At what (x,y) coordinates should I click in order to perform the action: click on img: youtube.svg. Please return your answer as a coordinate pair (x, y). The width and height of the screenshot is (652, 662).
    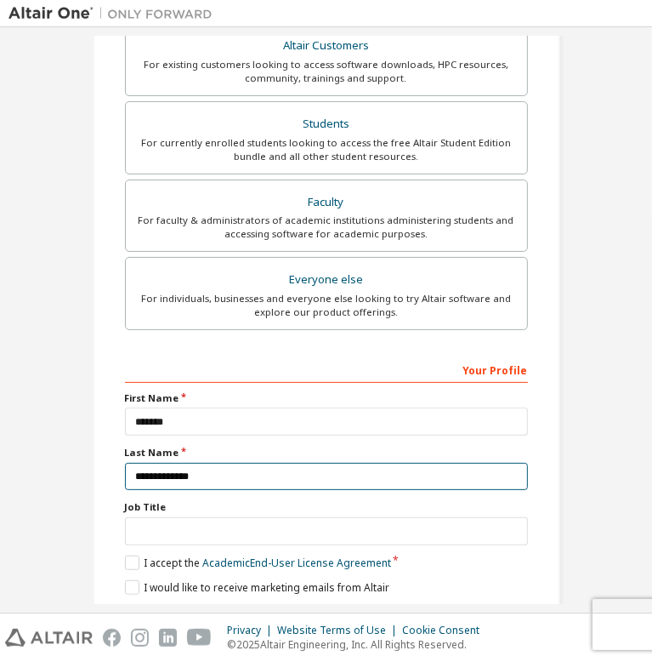
    Looking at the image, I should click on (199, 637).